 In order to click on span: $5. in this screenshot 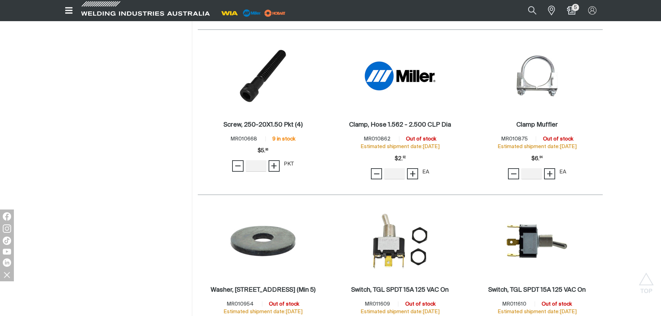, I will do `click(263, 151)`.